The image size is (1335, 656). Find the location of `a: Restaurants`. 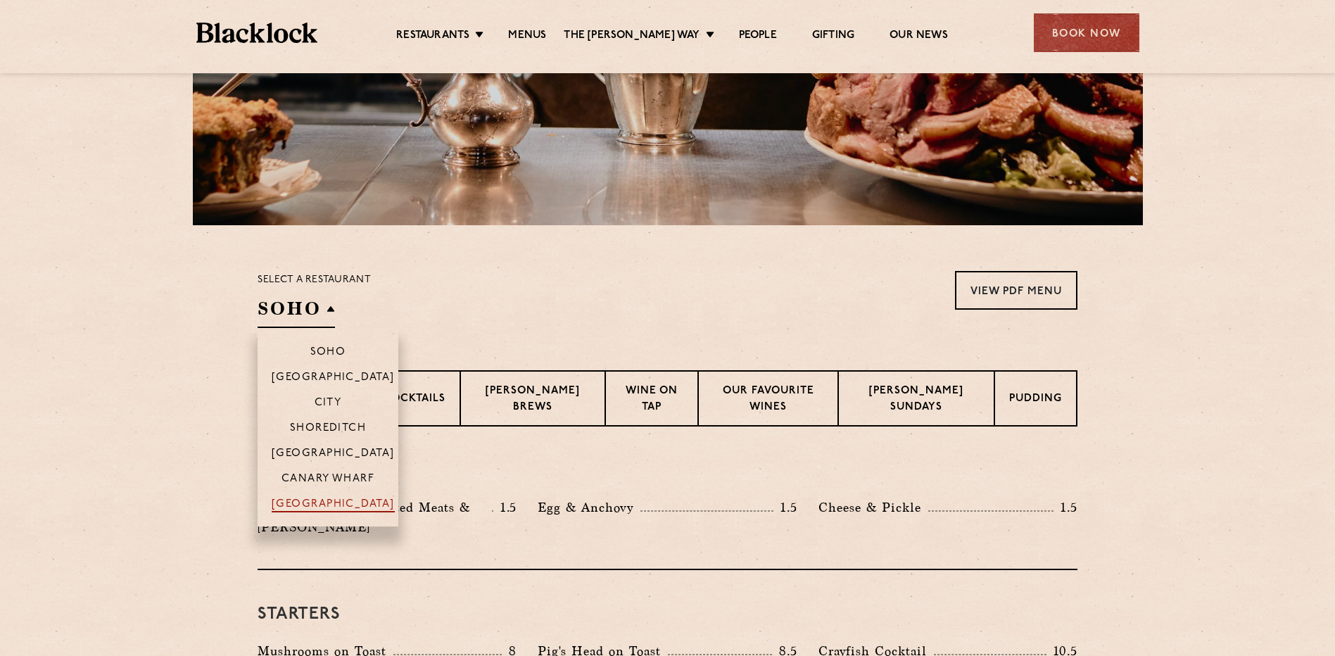

a: Restaurants is located at coordinates (433, 37).